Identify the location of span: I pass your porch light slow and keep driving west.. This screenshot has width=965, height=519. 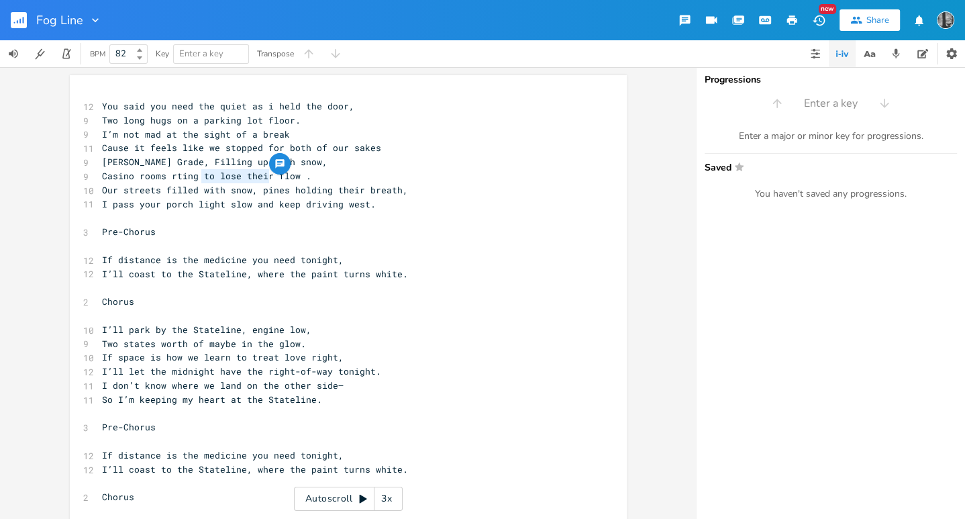
(239, 204).